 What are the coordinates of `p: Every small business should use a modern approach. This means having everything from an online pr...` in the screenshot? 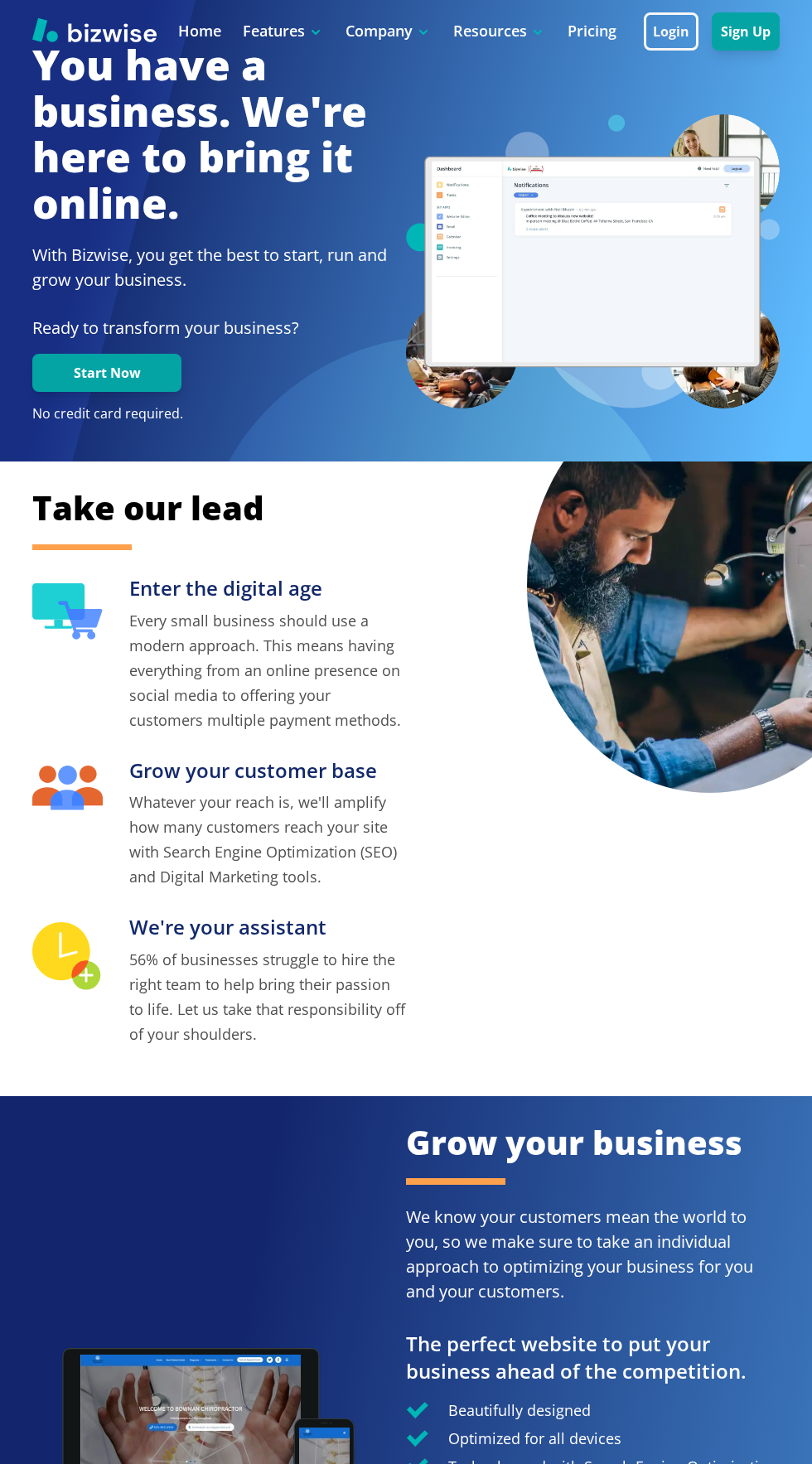 It's located at (268, 670).